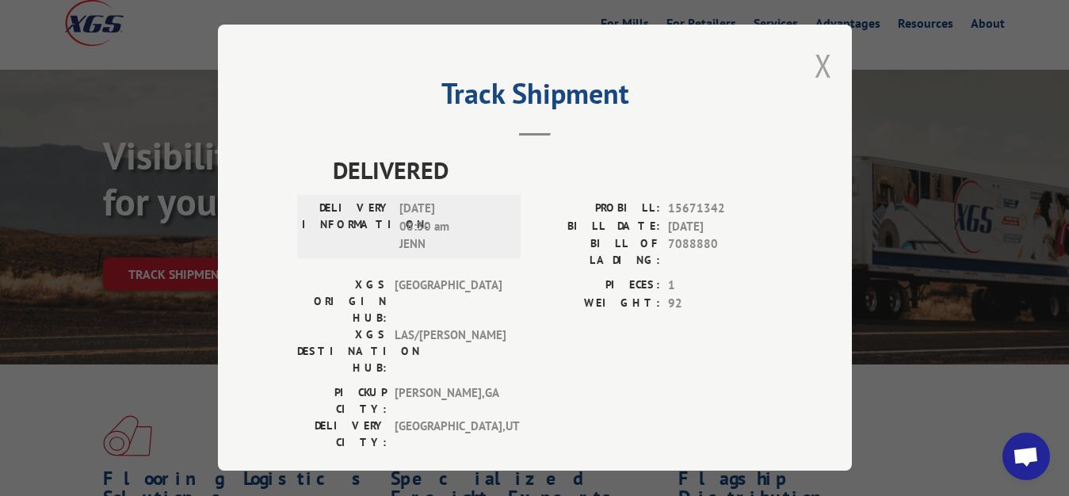 The width and height of the screenshot is (1069, 496). Describe the element at coordinates (552, 170) in the screenshot. I see `span: DELIVERED` at that location.